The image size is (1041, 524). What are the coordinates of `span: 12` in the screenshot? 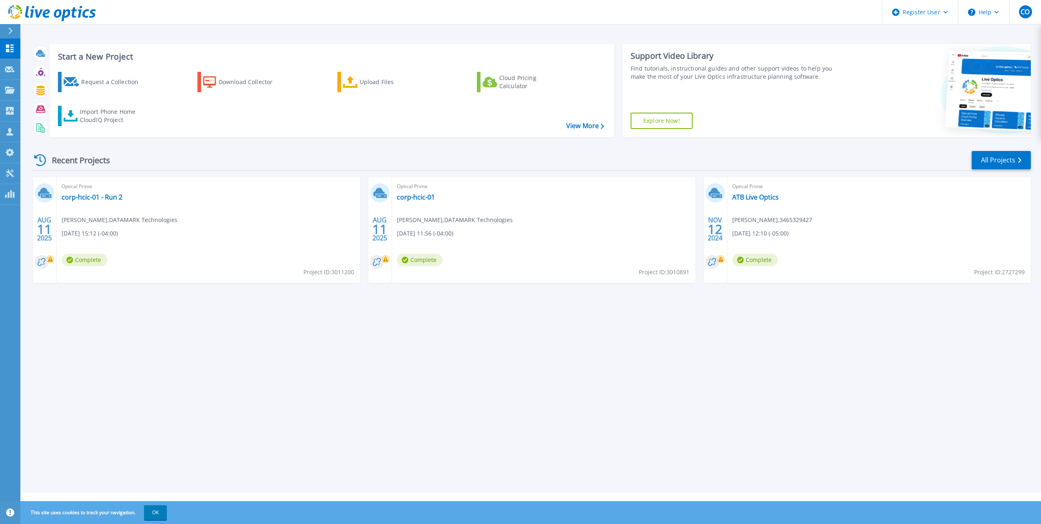 It's located at (715, 229).